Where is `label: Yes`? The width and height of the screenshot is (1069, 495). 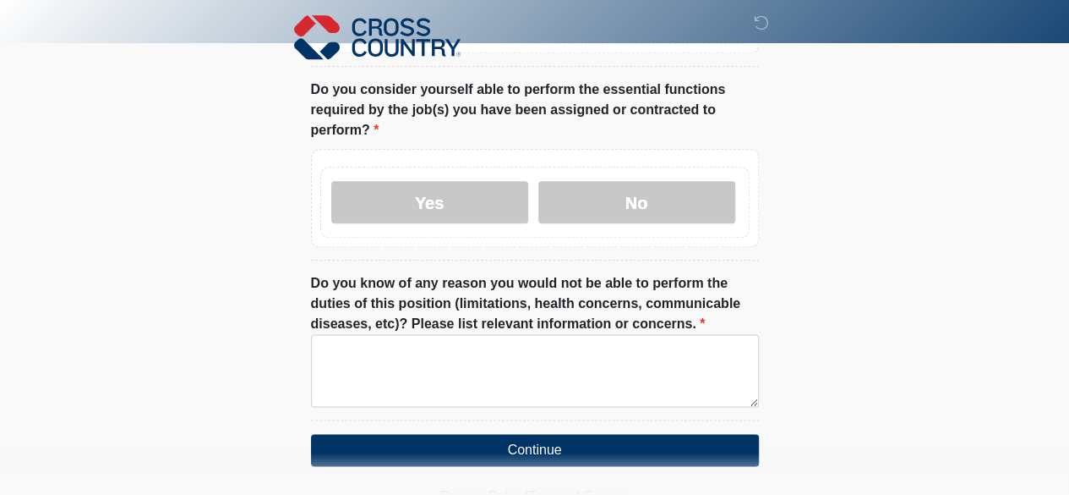
label: Yes is located at coordinates (429, 202).